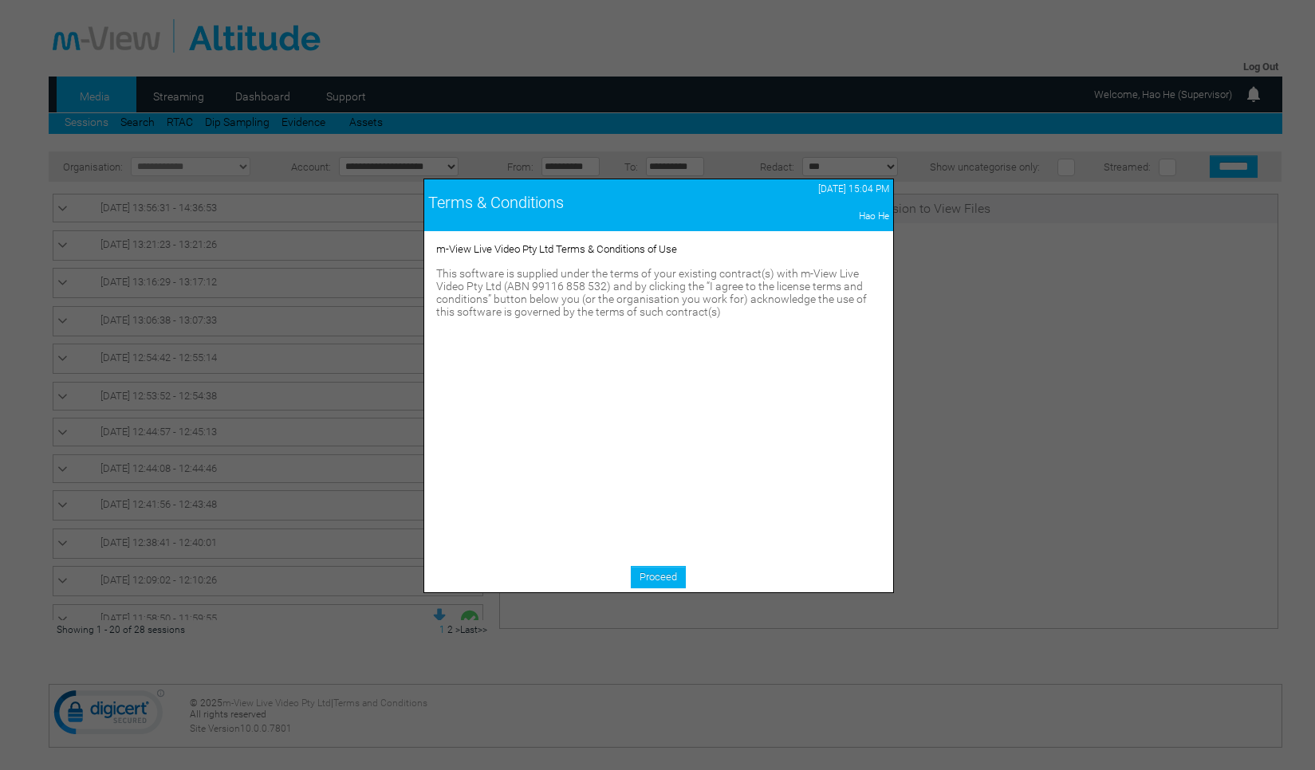  Describe the element at coordinates (809, 216) in the screenshot. I see `td: Hao He` at that location.